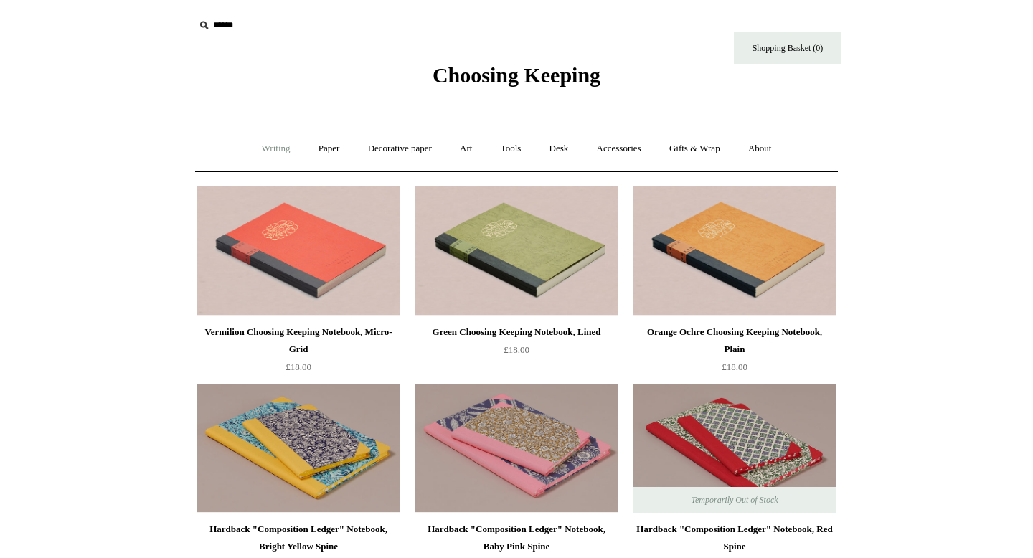  Describe the element at coordinates (276, 149) in the screenshot. I see `a: Writing` at that location.